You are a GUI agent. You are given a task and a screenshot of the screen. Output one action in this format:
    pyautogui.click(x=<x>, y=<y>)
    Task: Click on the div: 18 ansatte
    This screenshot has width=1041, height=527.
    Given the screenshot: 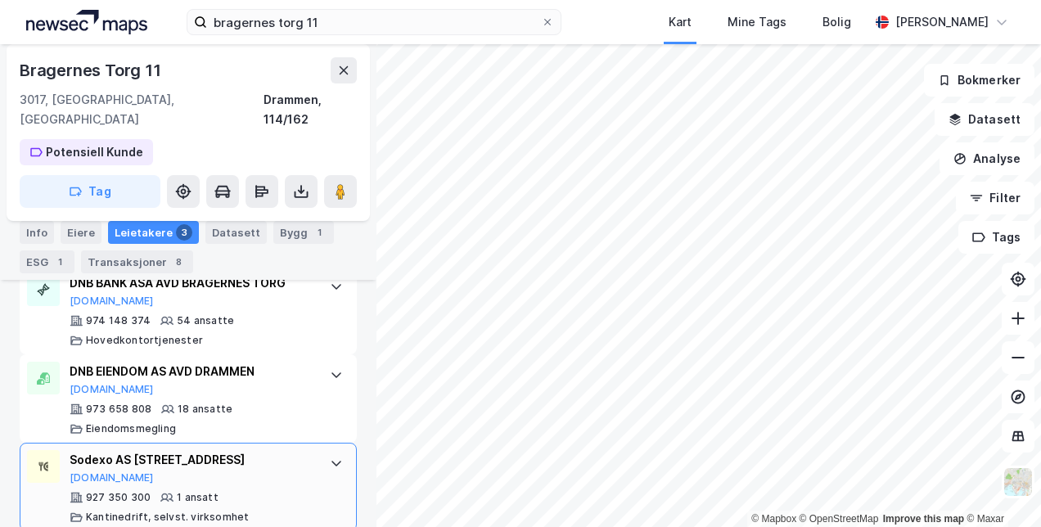 What is the action you would take?
    pyautogui.click(x=205, y=409)
    